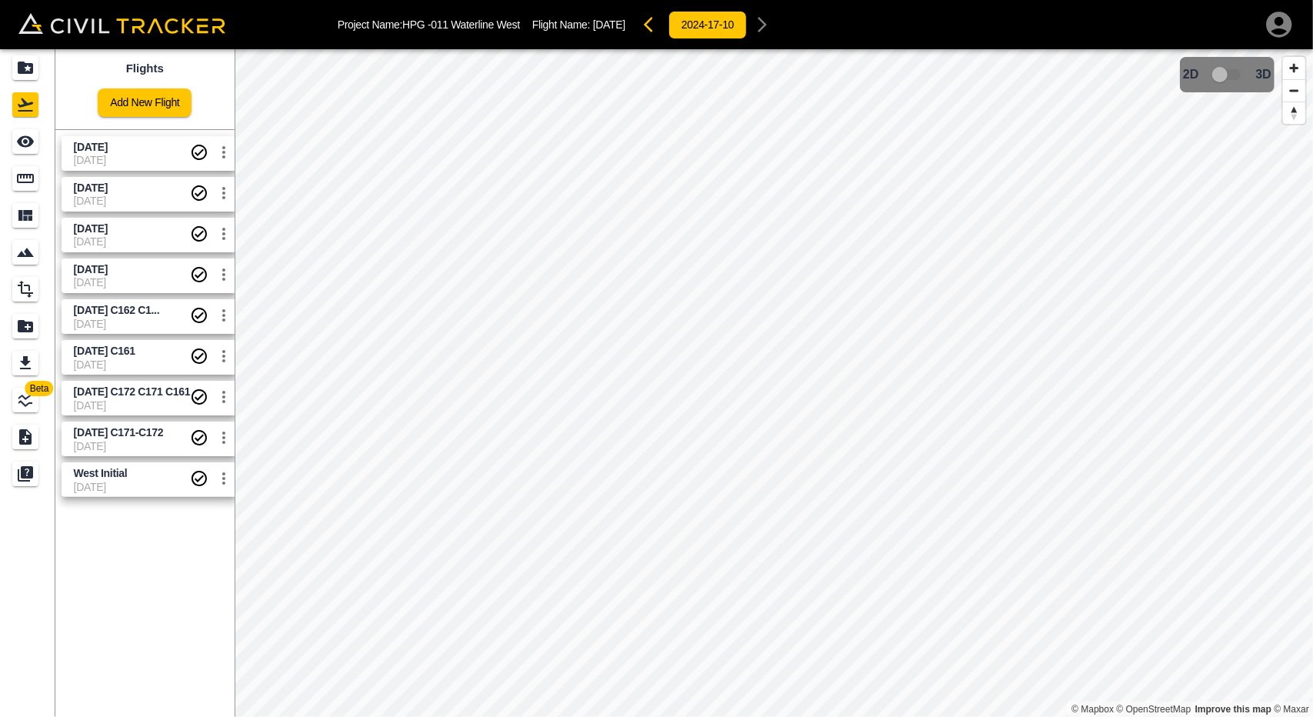 Image resolution: width=1313 pixels, height=717 pixels. Describe the element at coordinates (1294, 68) in the screenshot. I see `button: Zoom in` at that location.